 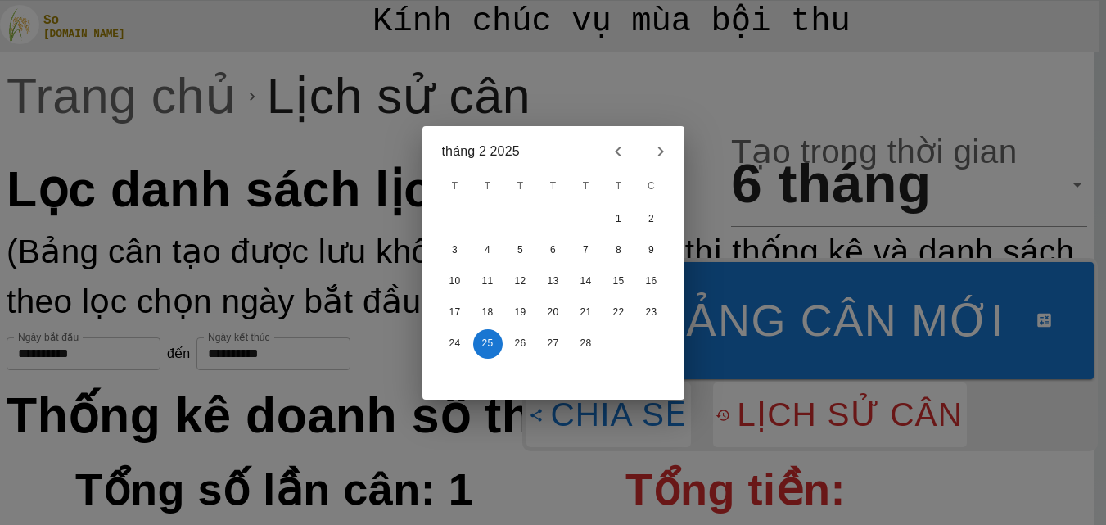 I want to click on button: 27, so click(x=554, y=344).